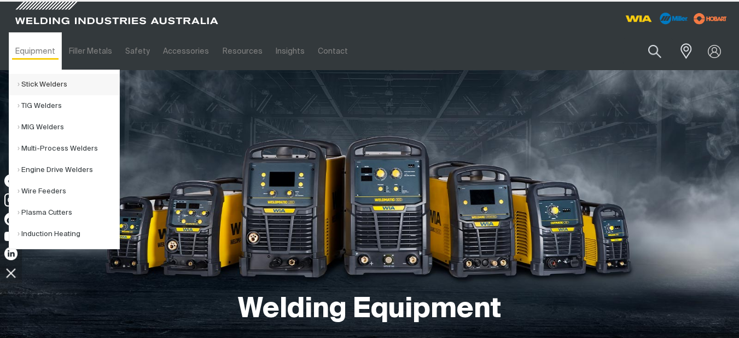 This screenshot has width=739, height=338. What do you see at coordinates (68, 234) in the screenshot?
I see `a: Induction Heating` at bounding box center [68, 234].